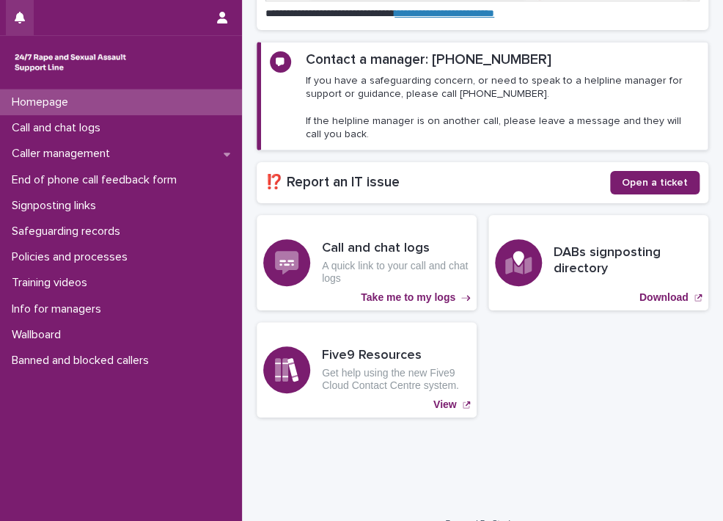  I want to click on p: Safeguarding records, so click(69, 231).